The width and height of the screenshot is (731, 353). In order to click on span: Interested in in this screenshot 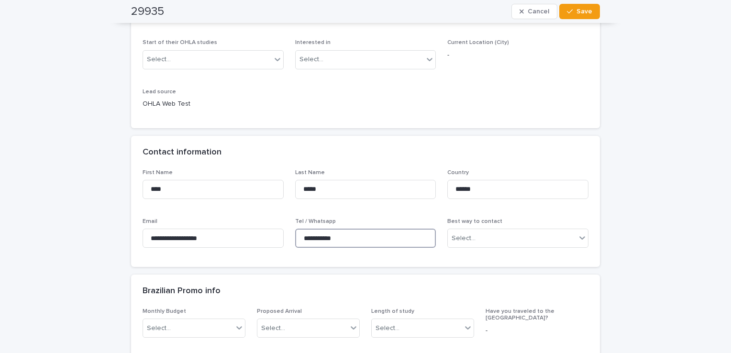, I will do `click(313, 43)`.